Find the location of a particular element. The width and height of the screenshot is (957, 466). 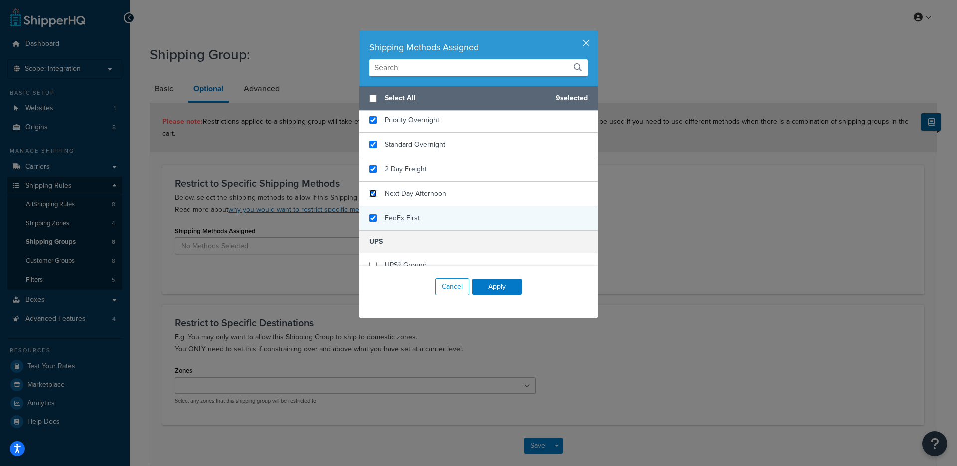

h5: UPS is located at coordinates (479, 241).